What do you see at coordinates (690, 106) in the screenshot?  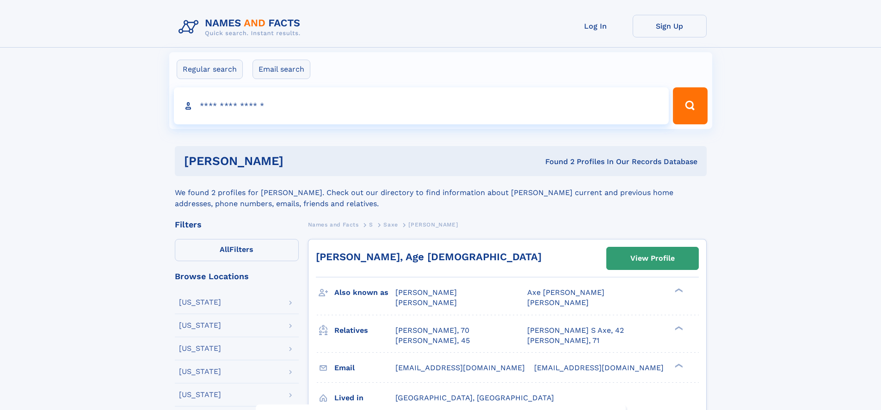 I see `button: Search Button` at bounding box center [690, 106].